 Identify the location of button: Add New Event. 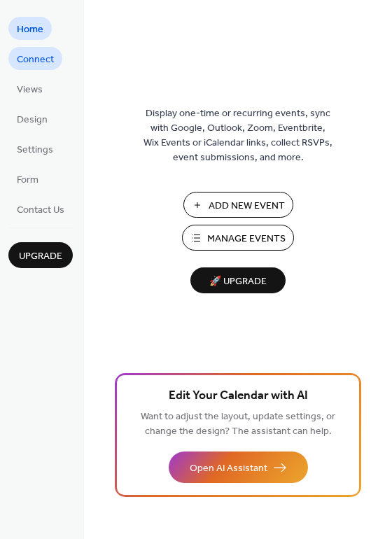
(238, 204).